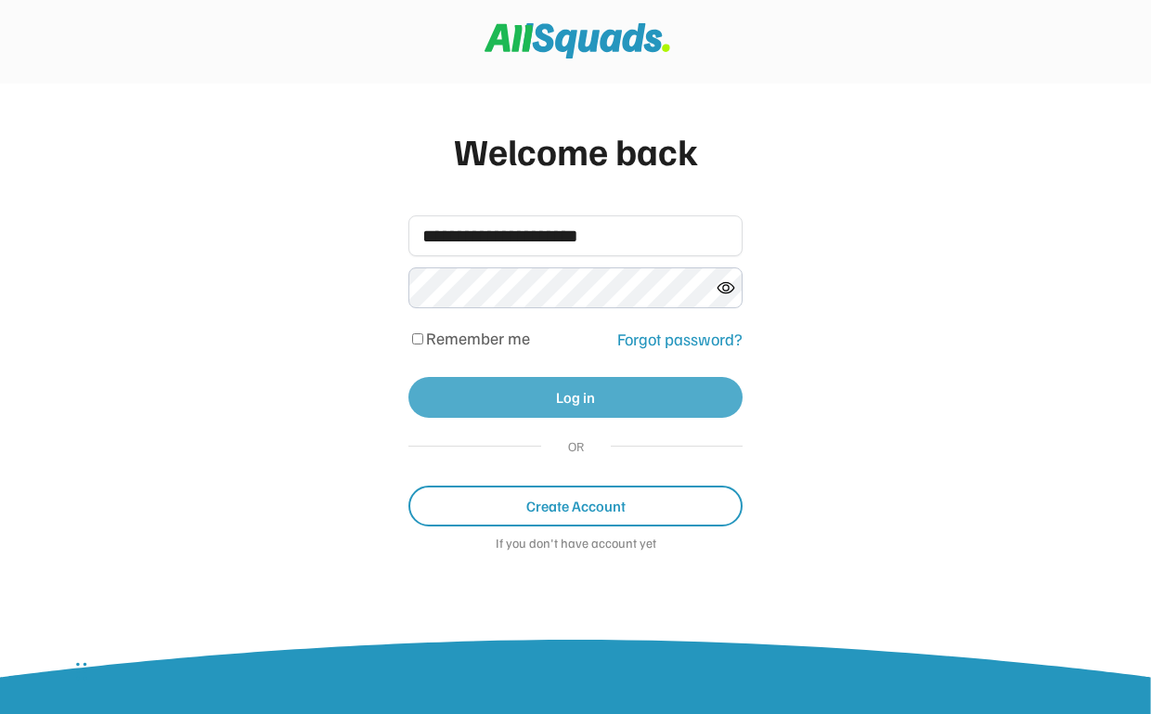 The image size is (1151, 714). Describe the element at coordinates (578, 41) in the screenshot. I see `img: Squad%20Logo.svg` at that location.